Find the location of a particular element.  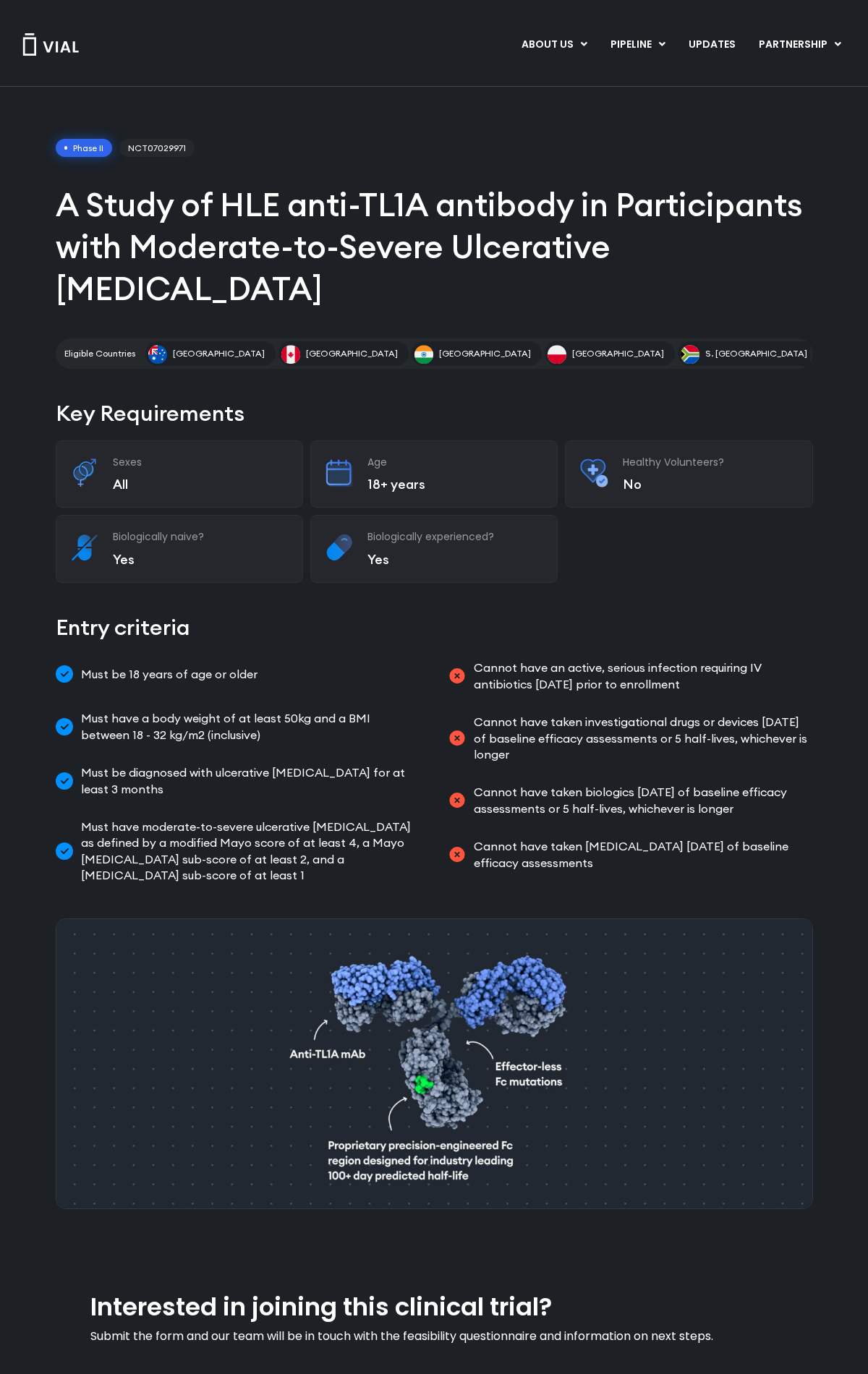

h3: Sexes is located at coordinates (201, 462).